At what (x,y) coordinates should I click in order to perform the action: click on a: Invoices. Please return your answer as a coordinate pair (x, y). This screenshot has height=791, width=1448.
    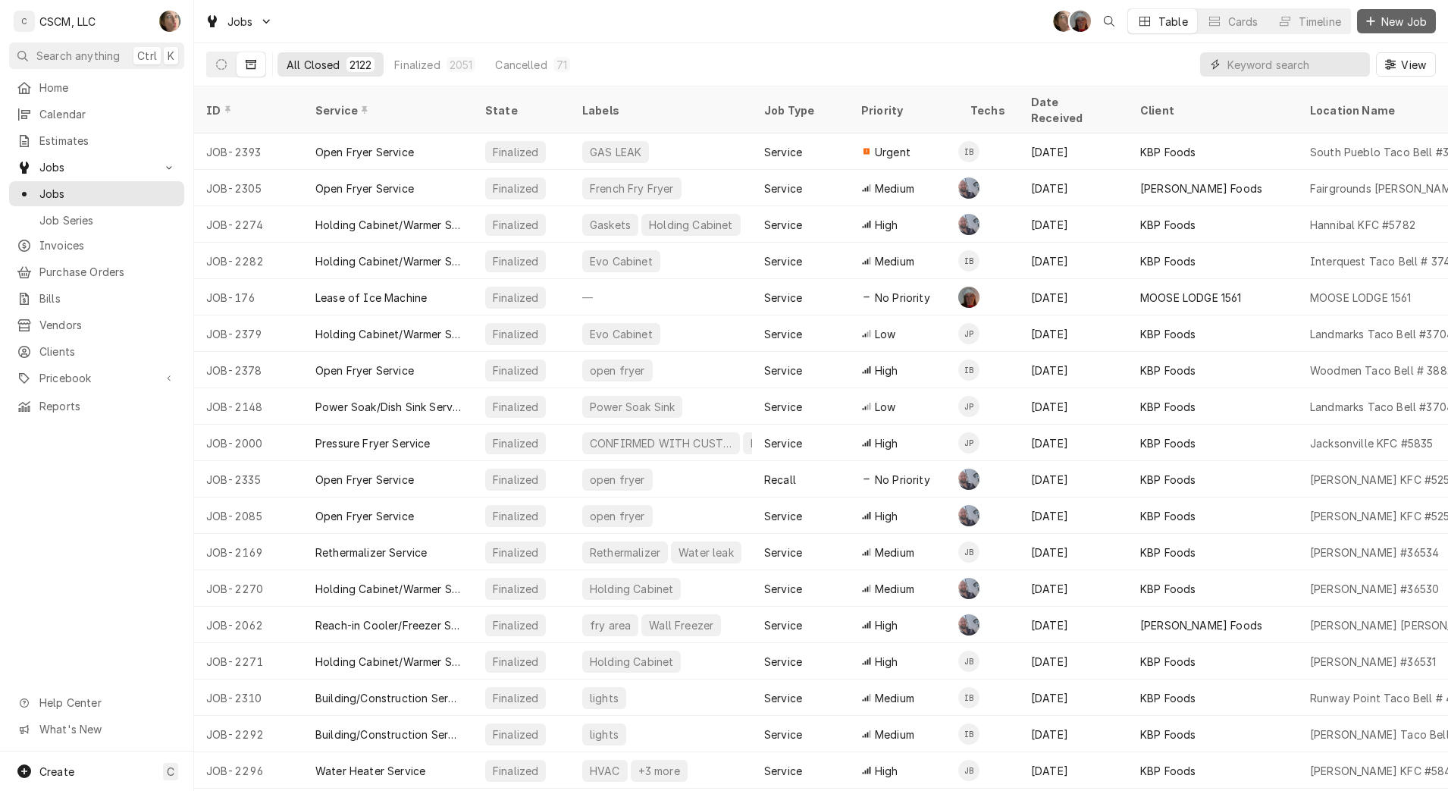
    Looking at the image, I should click on (96, 245).